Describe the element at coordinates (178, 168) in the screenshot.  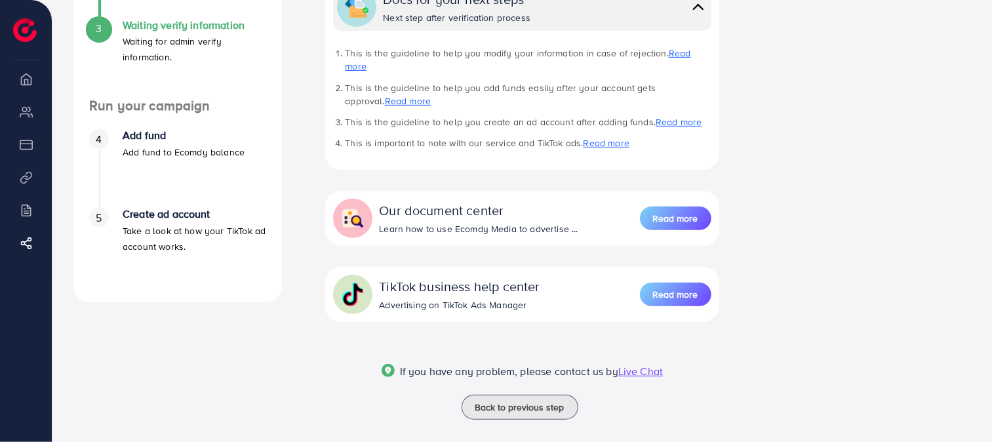
I see `li: Add fund` at that location.